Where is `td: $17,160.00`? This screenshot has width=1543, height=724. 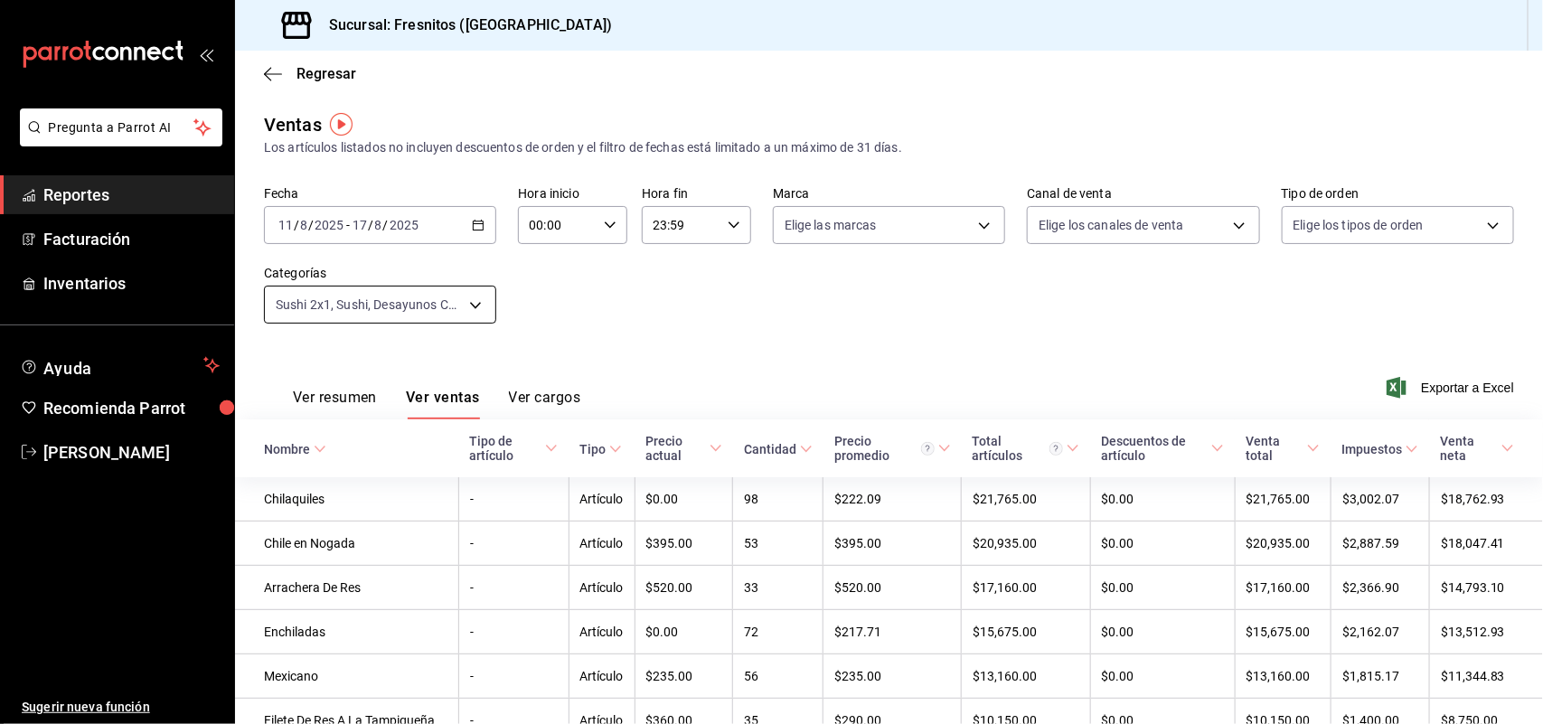
td: $17,160.00 is located at coordinates (1026, 588).